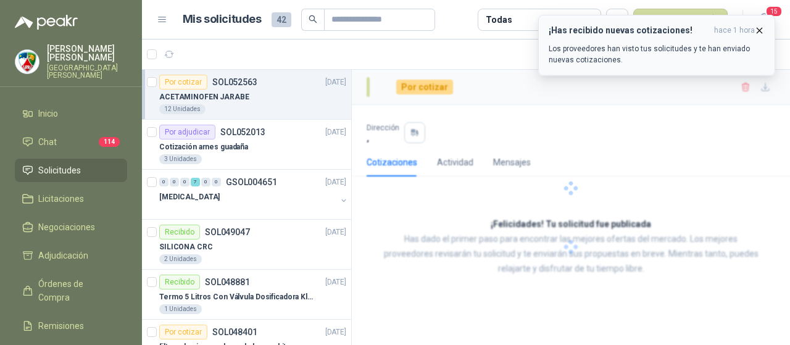 The image size is (790, 345). What do you see at coordinates (313, 19) in the screenshot?
I see `span: search` at bounding box center [313, 19].